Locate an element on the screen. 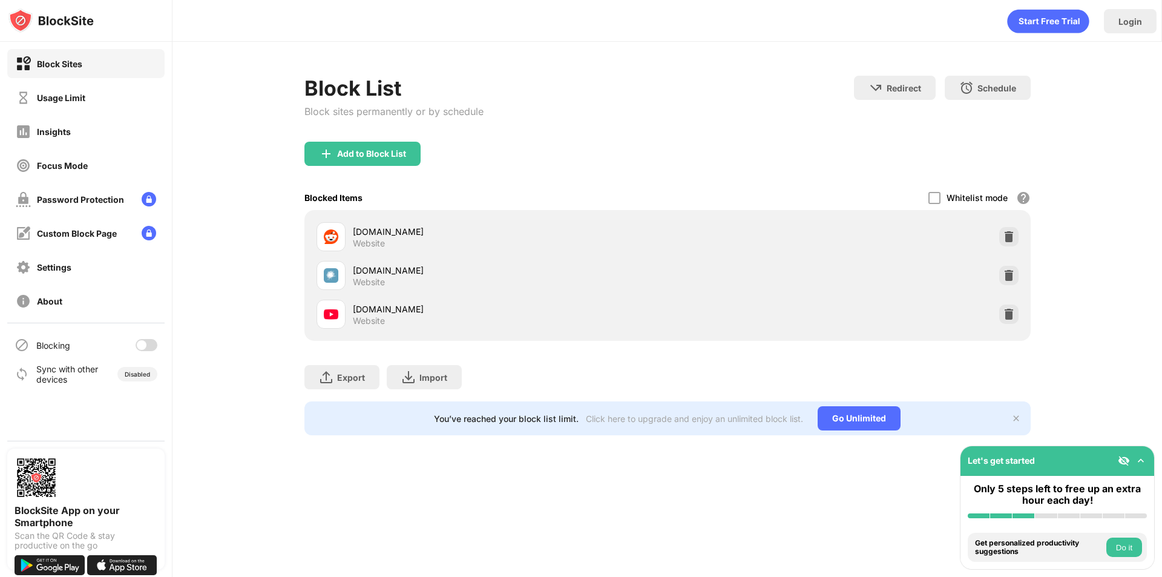 Image resolution: width=1162 pixels, height=577 pixels. img: password-protection-off.svg is located at coordinates (23, 199).